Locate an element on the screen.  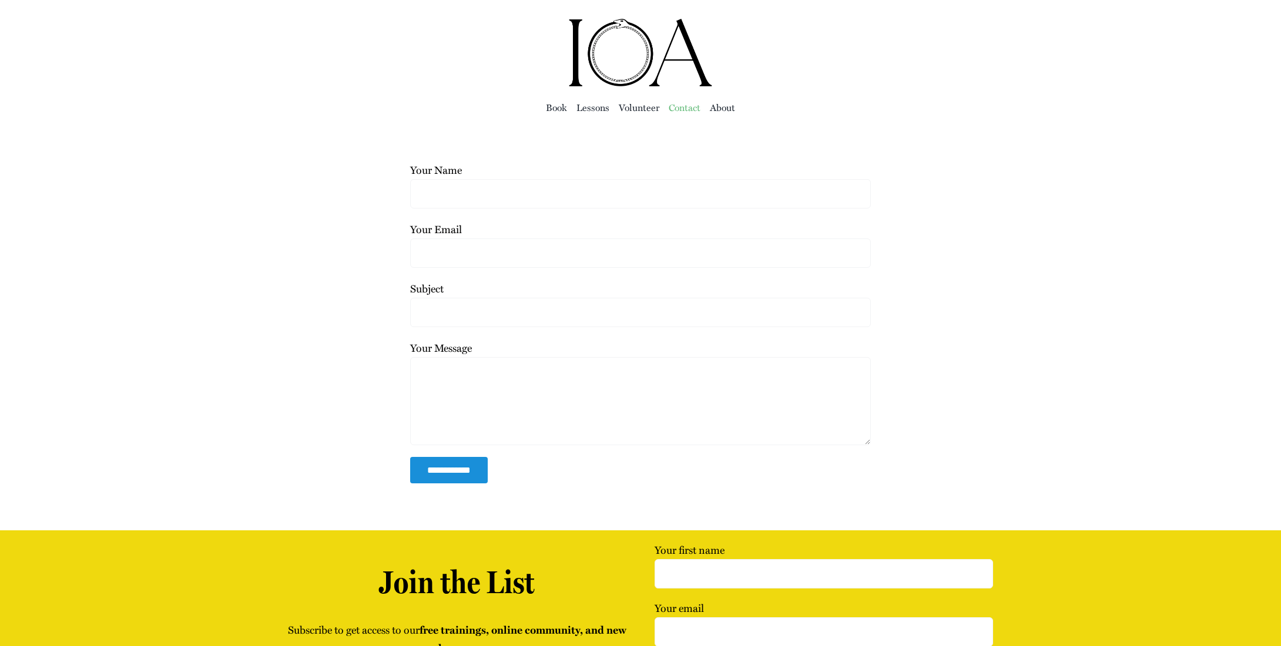
label: Your Email is located at coordinates (641, 240).